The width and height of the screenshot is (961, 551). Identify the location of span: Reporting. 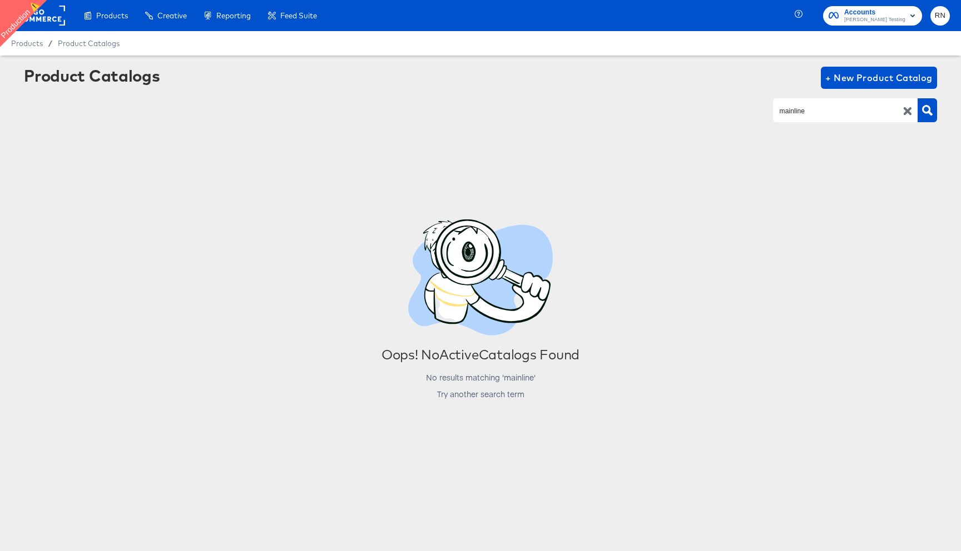
(233, 16).